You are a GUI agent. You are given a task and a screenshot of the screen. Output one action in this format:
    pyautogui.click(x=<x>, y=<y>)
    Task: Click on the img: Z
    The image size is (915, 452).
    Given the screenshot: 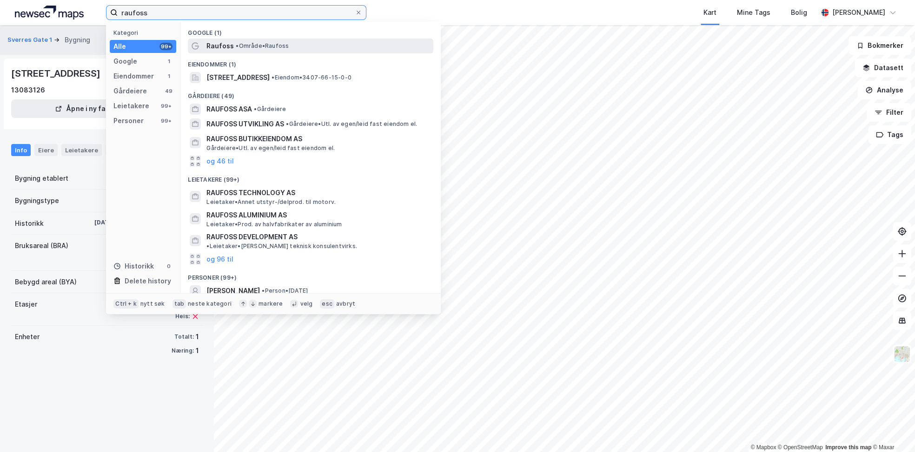 What is the action you would take?
    pyautogui.click(x=902, y=354)
    